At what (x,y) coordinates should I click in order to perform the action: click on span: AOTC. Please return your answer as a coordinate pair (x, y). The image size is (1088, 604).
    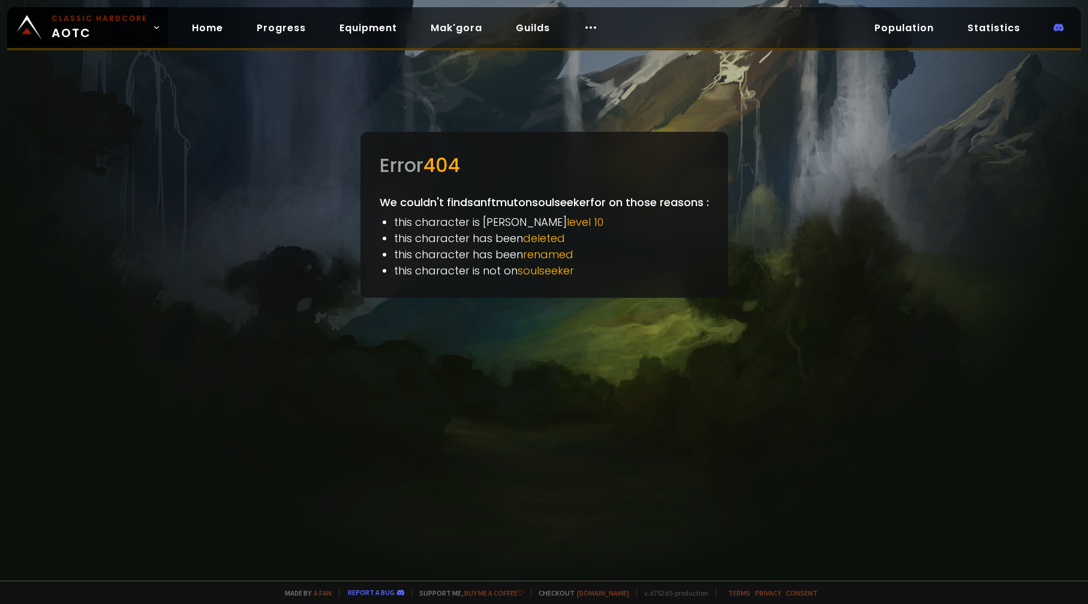
    Looking at the image, I should click on (100, 28).